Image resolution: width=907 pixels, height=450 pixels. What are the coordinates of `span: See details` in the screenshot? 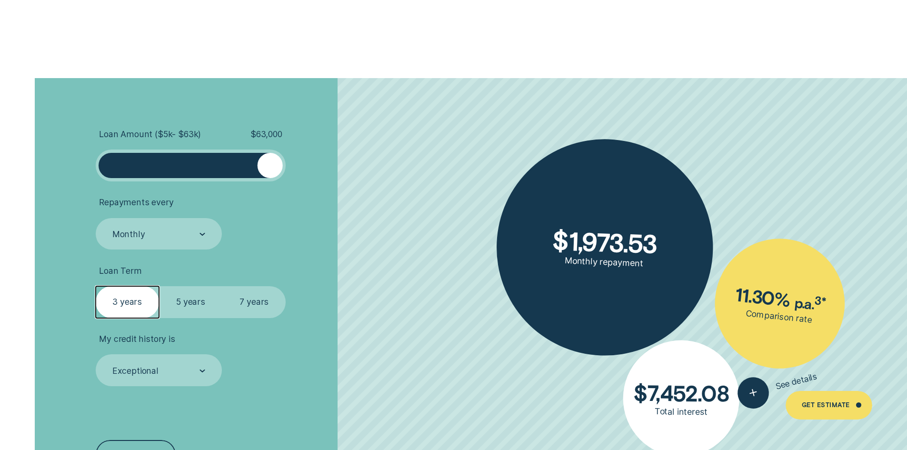 It's located at (796, 381).